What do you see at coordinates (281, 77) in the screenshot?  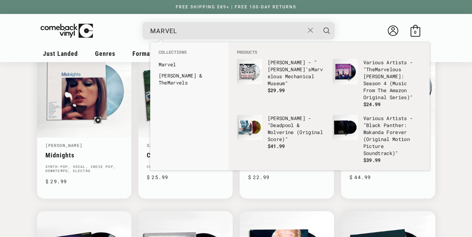 I see `li: products: Tally Hall - "Marvin's Marvelous Mechanical Museum"` at bounding box center [281, 77].